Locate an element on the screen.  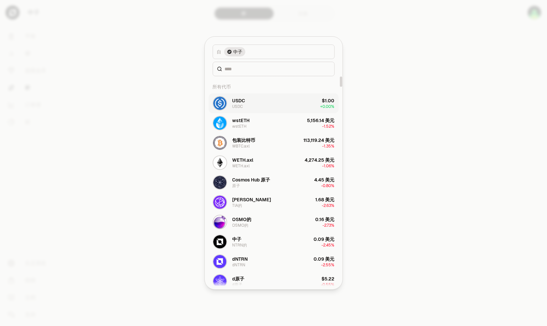
button: NTRN标志中子NTRN的0.09 美元-2.45% is located at coordinates (274, 242).